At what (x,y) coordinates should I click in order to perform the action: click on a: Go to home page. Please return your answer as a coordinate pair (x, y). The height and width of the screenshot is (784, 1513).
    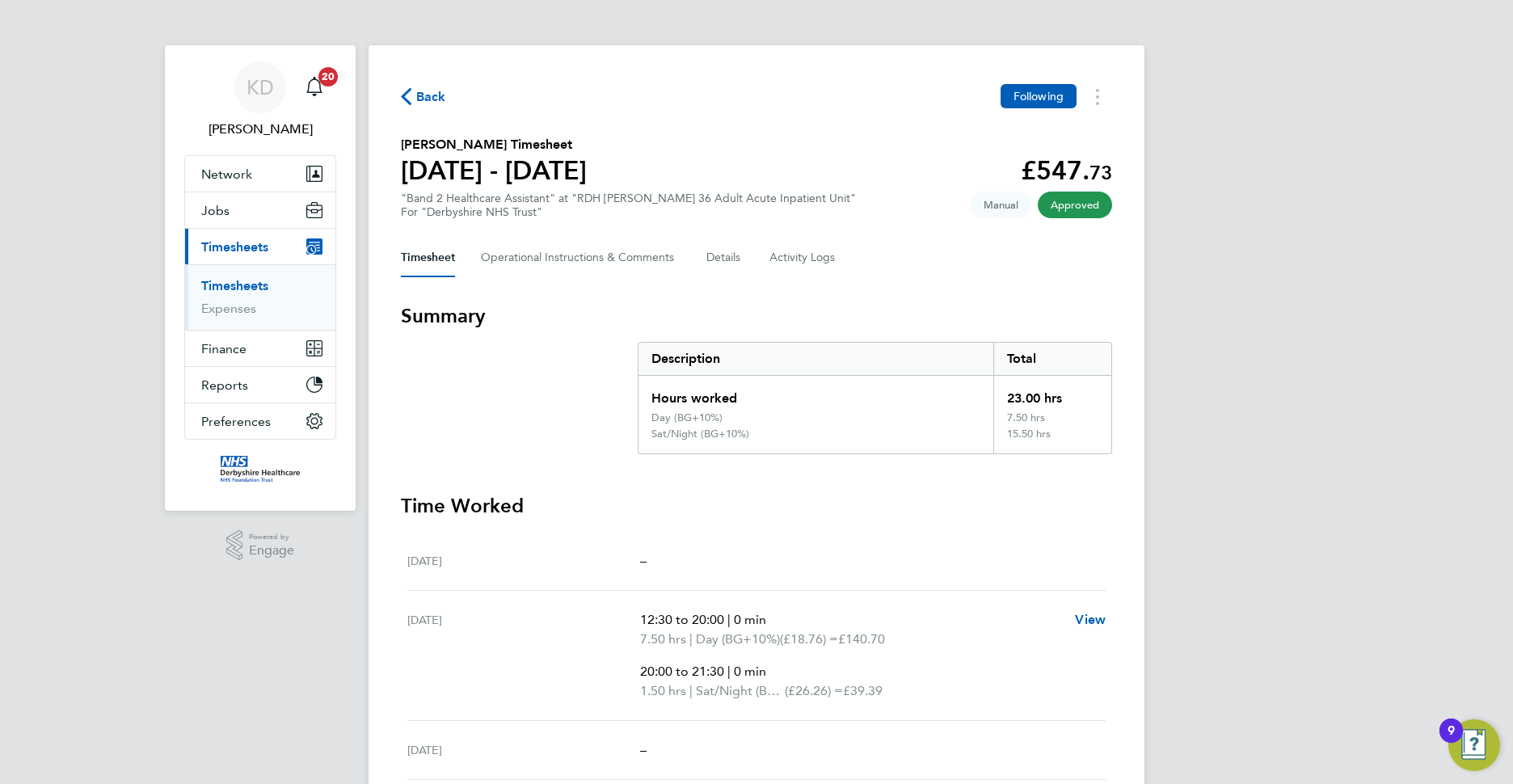
    Looking at the image, I should click on (260, 468).